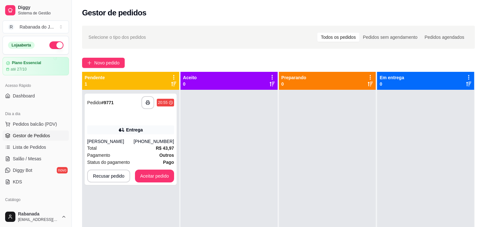 The width and height of the screenshot is (485, 227). I want to click on div: Rabanada do J ..., so click(37, 27).